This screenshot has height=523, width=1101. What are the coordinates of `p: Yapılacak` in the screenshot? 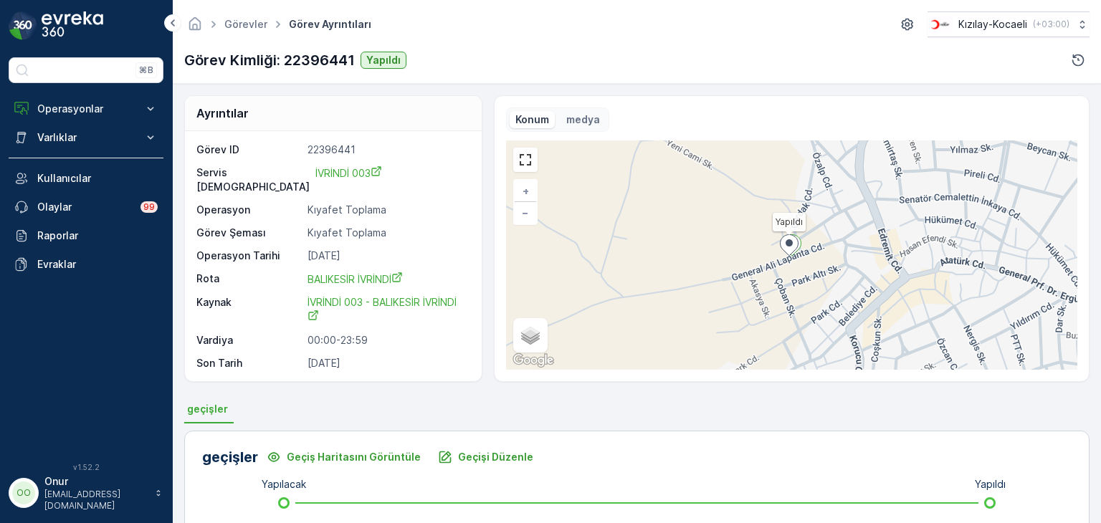 It's located at (284, 485).